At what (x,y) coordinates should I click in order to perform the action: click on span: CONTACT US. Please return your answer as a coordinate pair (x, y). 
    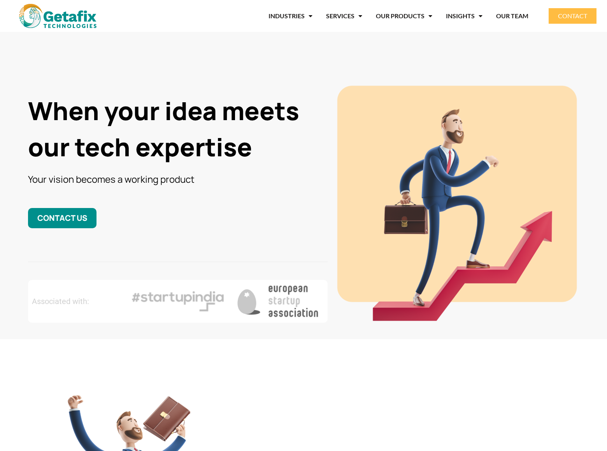
    Looking at the image, I should click on (62, 218).